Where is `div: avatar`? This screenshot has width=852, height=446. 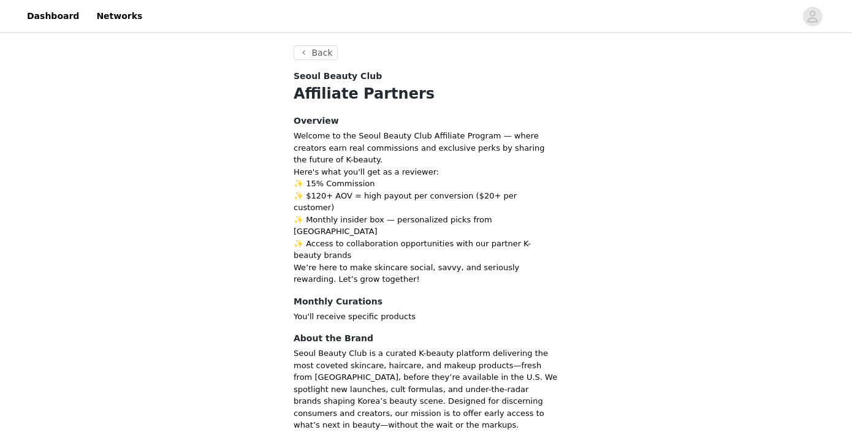
div: avatar is located at coordinates (812, 17).